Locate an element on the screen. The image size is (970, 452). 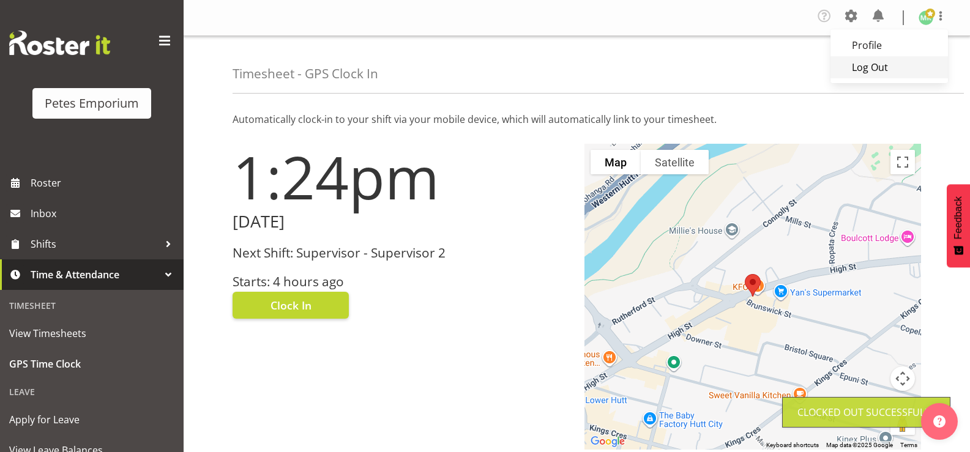
img: melanie-richardson713.jpg is located at coordinates (926, 18).